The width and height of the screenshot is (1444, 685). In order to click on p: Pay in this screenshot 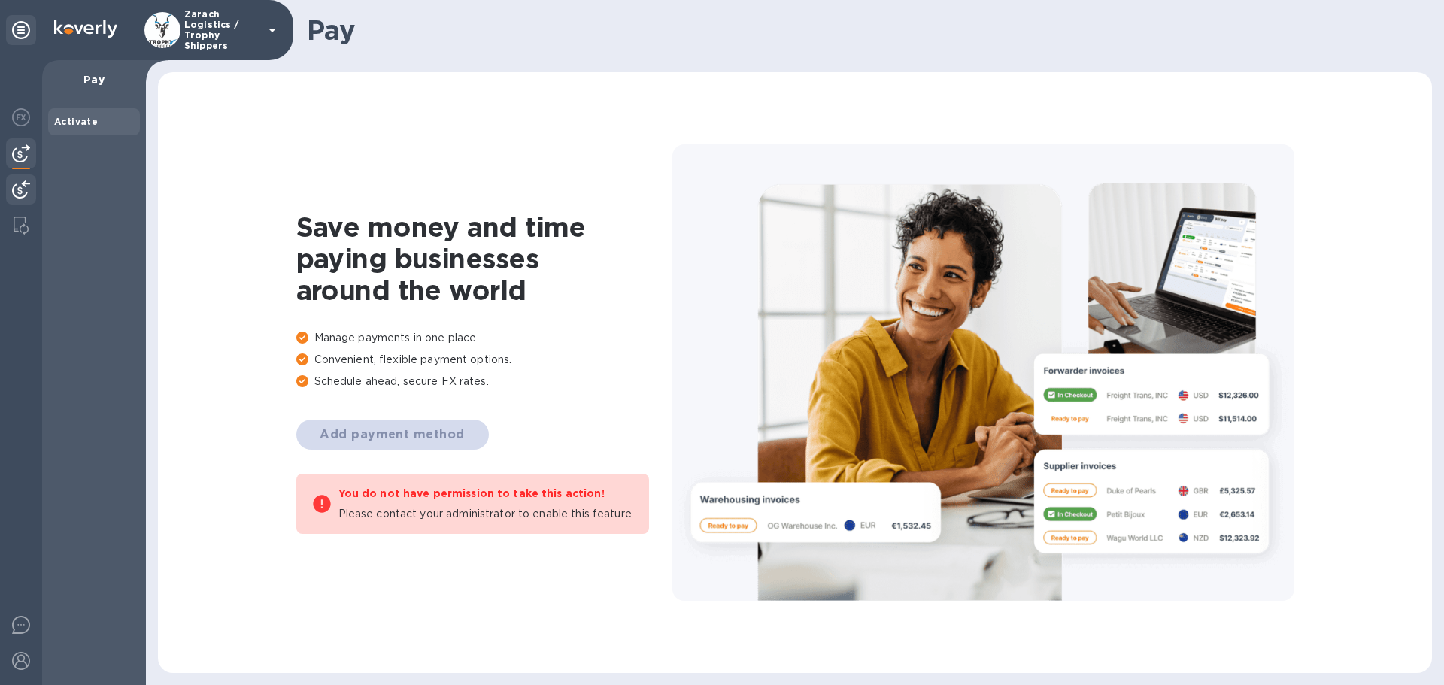, I will do `click(94, 80)`.